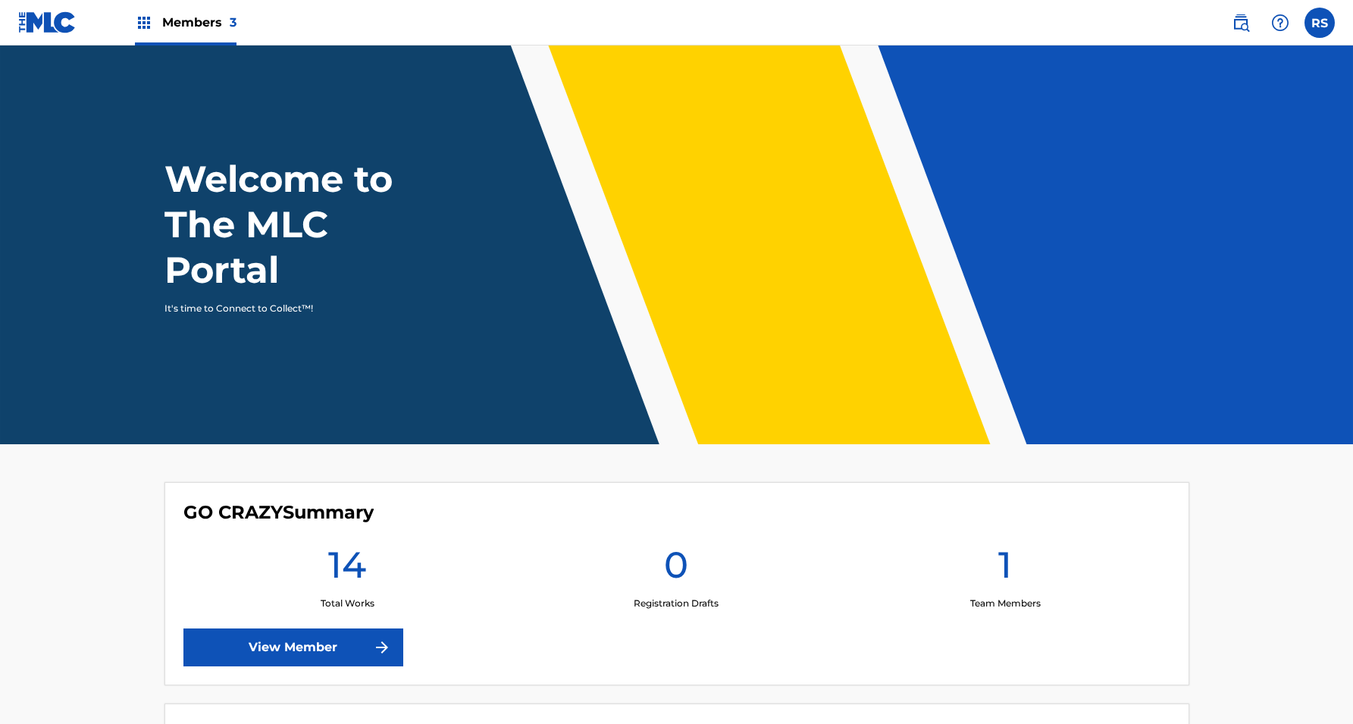 The height and width of the screenshot is (724, 1353). Describe the element at coordinates (1240, 23) in the screenshot. I see `img: search` at that location.